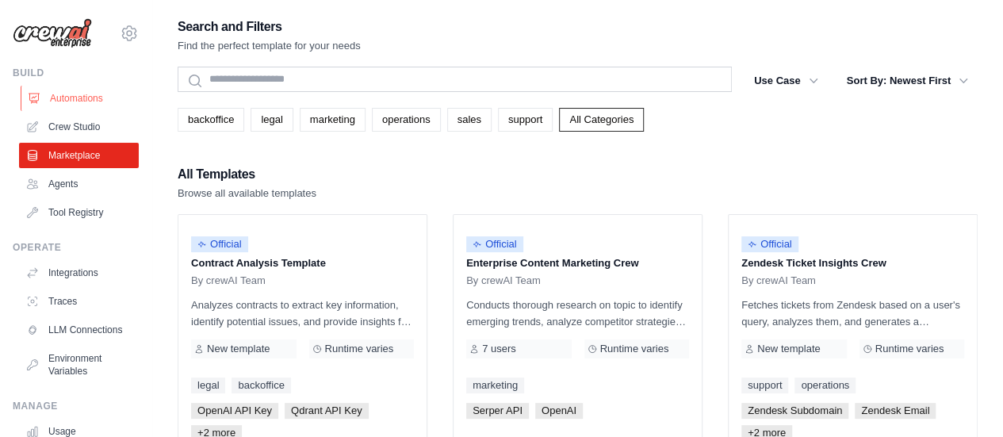 Image resolution: width=1003 pixels, height=437 pixels. What do you see at coordinates (785, 81) in the screenshot?
I see `button: Use Case` at bounding box center [785, 81].